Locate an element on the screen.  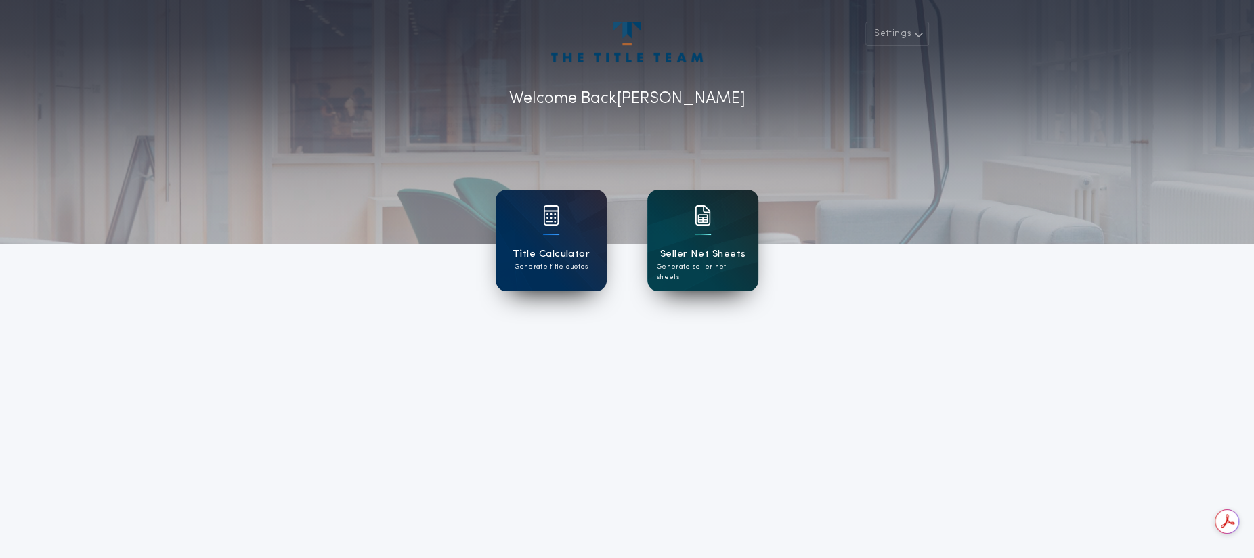
button: Settings is located at coordinates (897, 34).